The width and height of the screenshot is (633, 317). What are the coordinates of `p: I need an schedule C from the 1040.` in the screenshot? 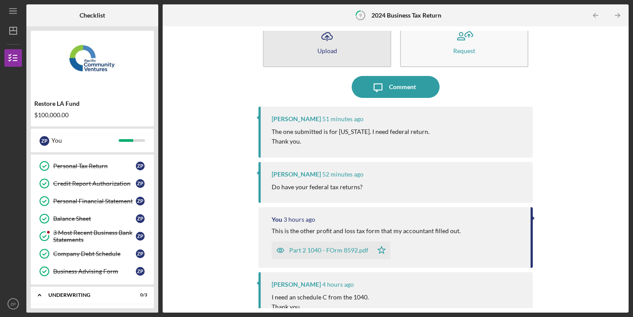 It's located at (320, 297).